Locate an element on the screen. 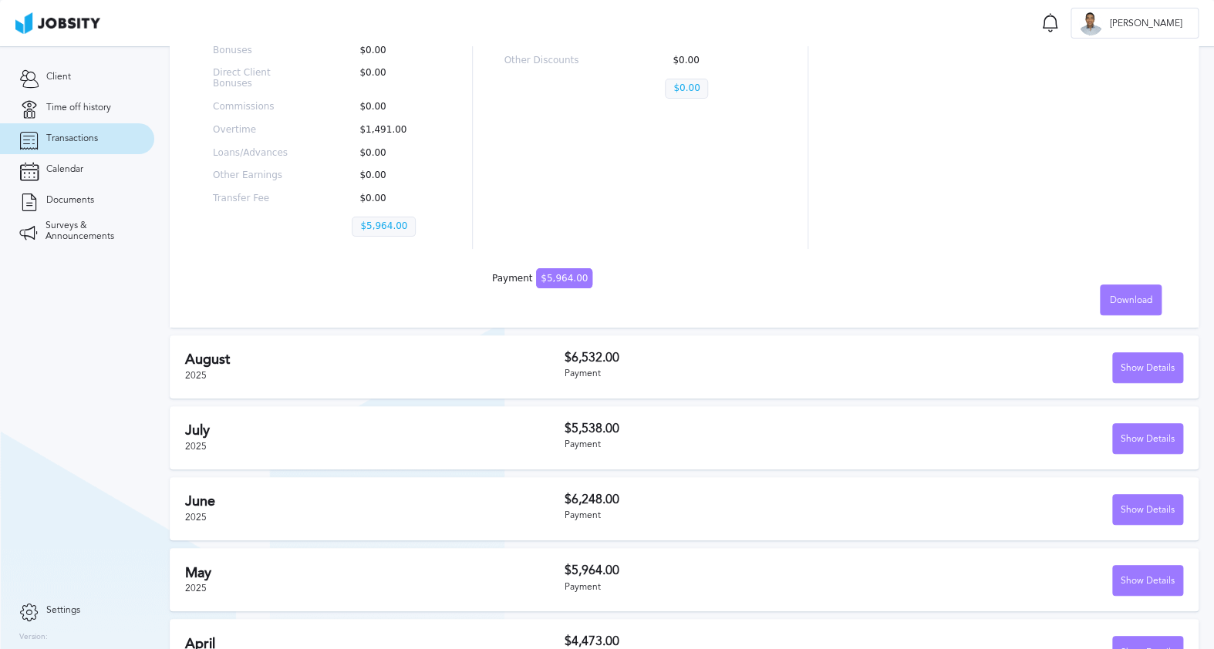 This screenshot has height=649, width=1214. p: Overtime is located at coordinates (258, 130).